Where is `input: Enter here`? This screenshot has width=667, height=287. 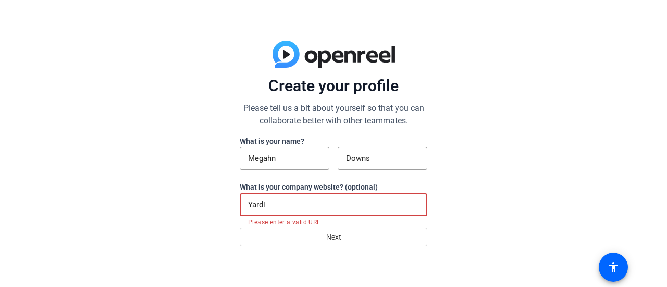 input: Enter here is located at coordinates (334, 205).